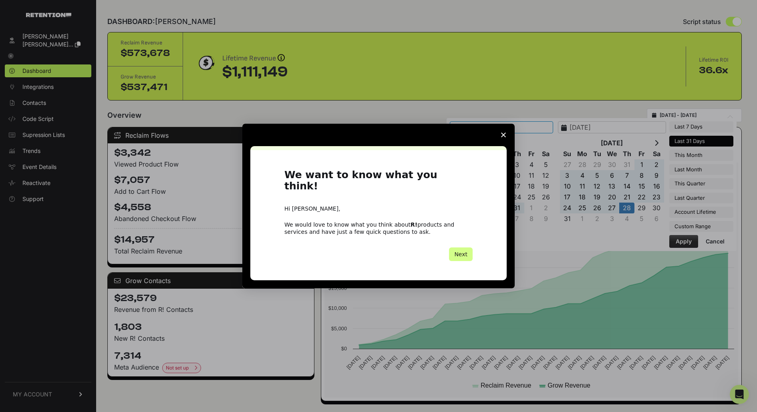 This screenshot has width=757, height=412. Describe the element at coordinates (378, 183) in the screenshot. I see `h1: We want to know what you think!` at that location.